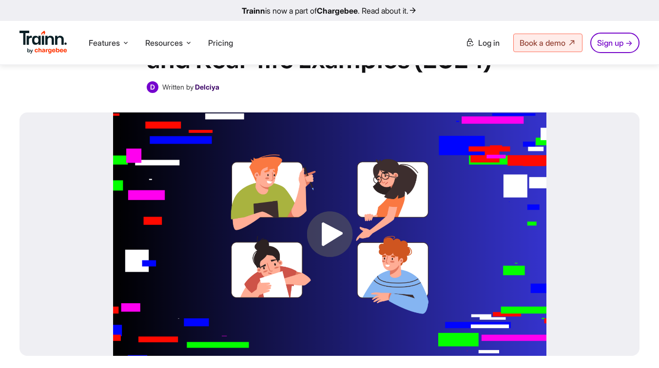  Describe the element at coordinates (220, 43) in the screenshot. I see `span: Pricing` at that location.